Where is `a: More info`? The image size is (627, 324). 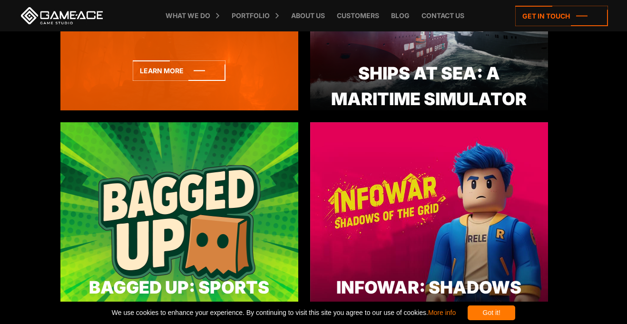 a: More info is located at coordinates (442, 313).